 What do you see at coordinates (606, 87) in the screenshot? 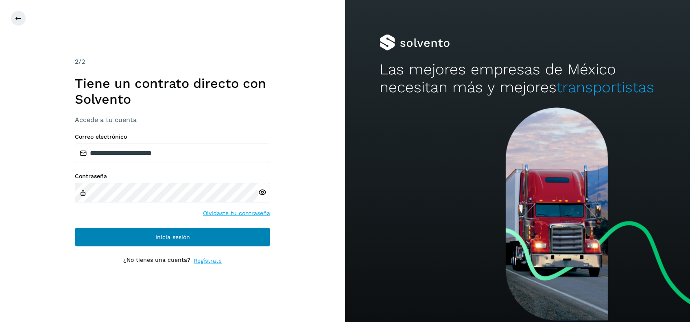
I see `span: transportistas` at bounding box center [606, 87].